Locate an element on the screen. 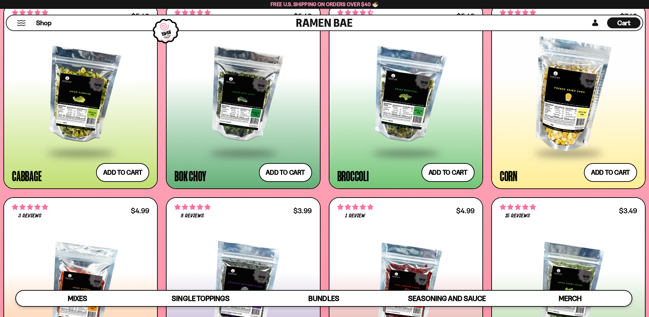 The image size is (649, 317). span: Free U.S. Shipping on Orders over $40 🍜 is located at coordinates (324, 4).